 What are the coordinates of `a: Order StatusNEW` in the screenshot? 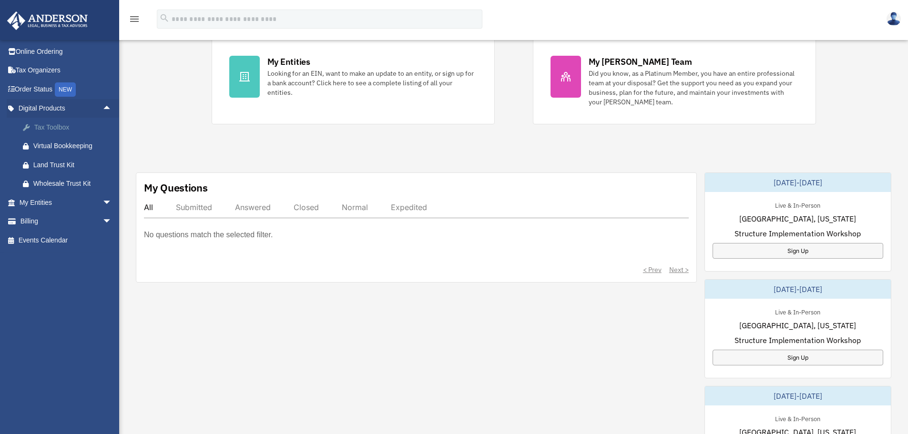 It's located at (66, 89).